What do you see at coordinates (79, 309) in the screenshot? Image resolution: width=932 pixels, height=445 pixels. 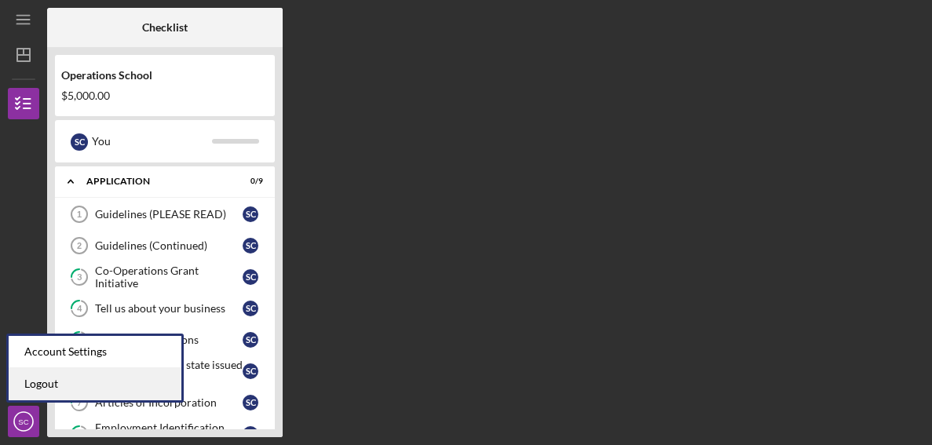 I see `tspan: 4` at bounding box center [79, 309].